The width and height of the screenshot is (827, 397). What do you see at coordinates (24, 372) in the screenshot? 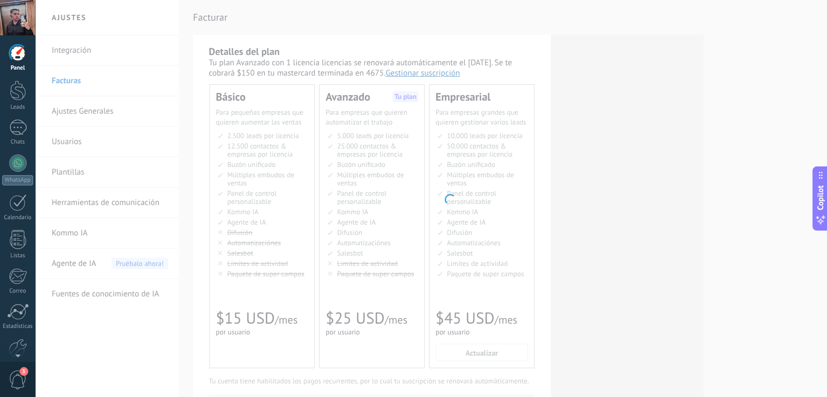
I see `span: 3` at bounding box center [24, 372].